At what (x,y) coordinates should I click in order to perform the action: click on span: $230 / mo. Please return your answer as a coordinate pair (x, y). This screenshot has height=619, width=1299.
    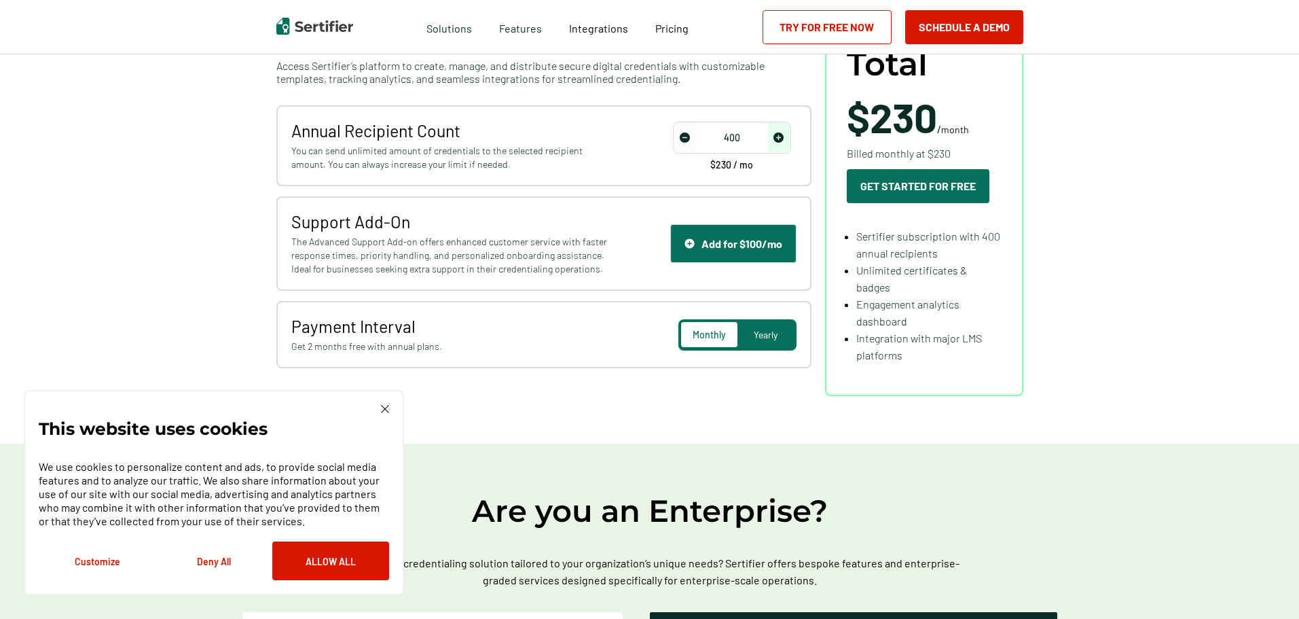
    Looking at the image, I should click on (732, 165).